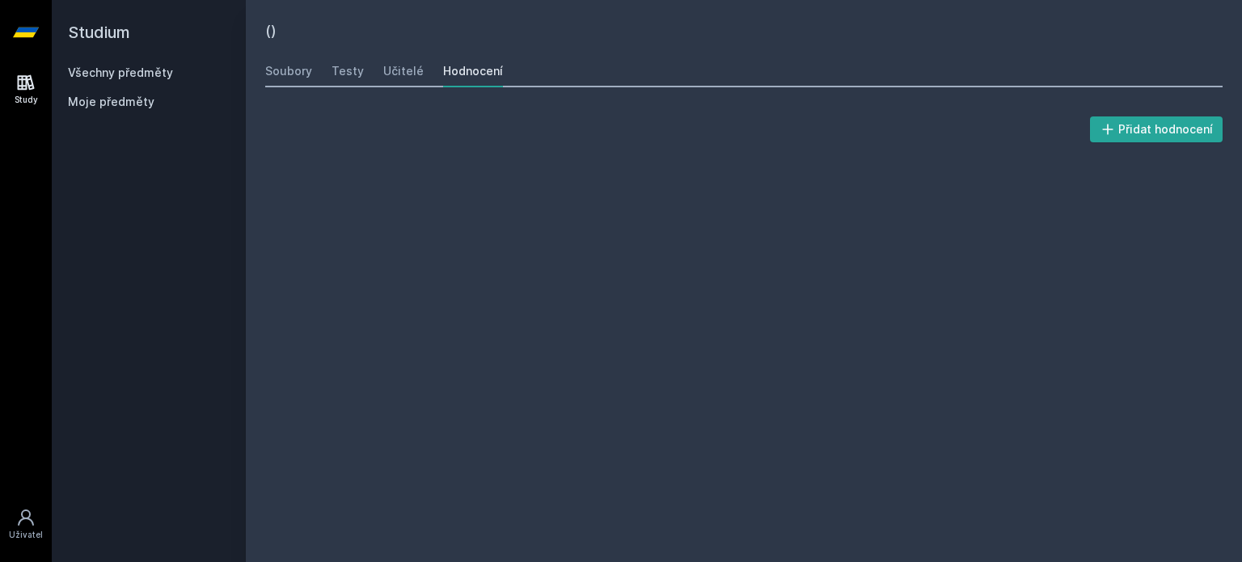  I want to click on button: Přidat hodnocení, so click(1157, 129).